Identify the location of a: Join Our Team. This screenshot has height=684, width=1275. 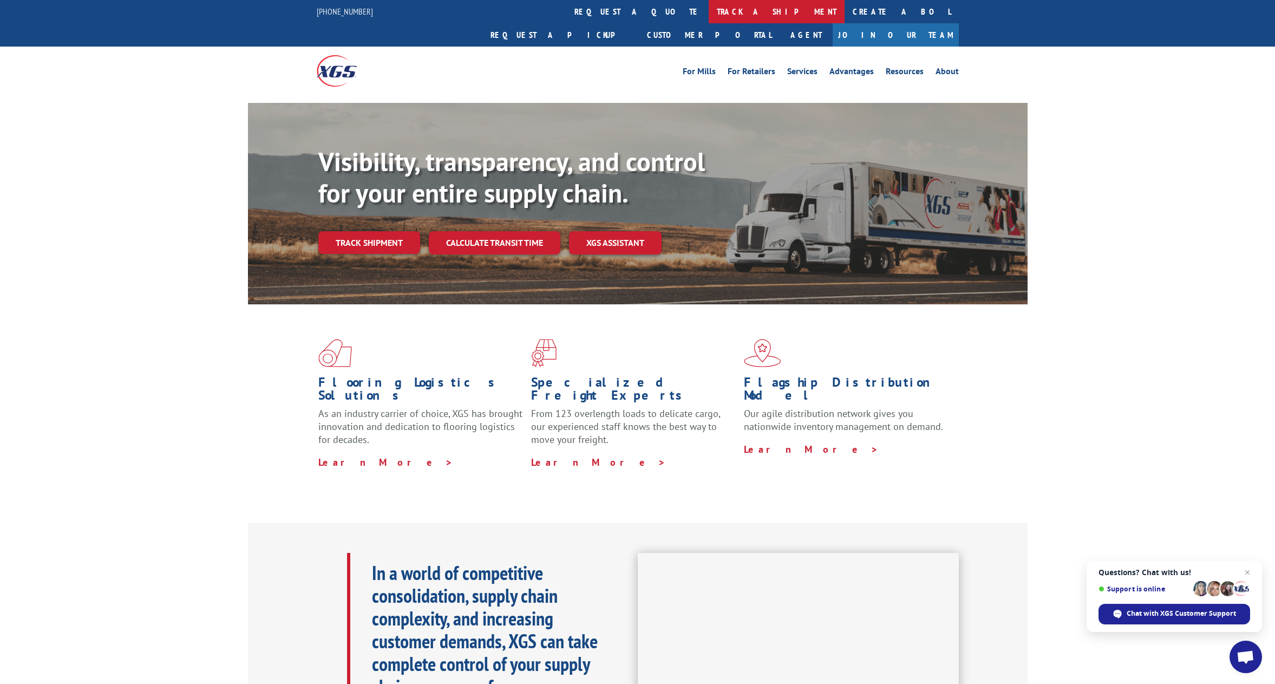
(896, 35).